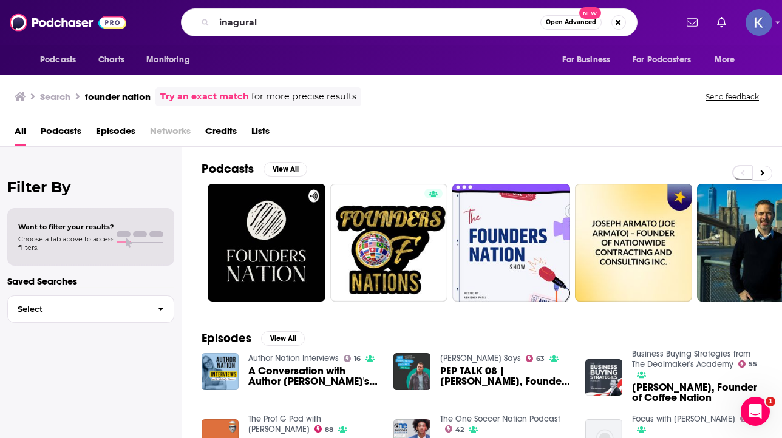  What do you see at coordinates (221, 134) in the screenshot?
I see `span: Credits` at bounding box center [221, 134].